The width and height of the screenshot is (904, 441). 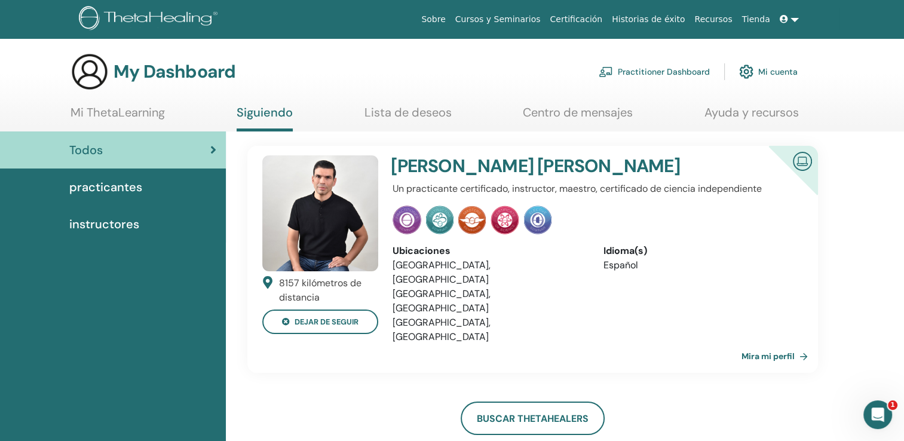 What do you see at coordinates (712, 19) in the screenshot?
I see `a: Recursos` at bounding box center [712, 19].